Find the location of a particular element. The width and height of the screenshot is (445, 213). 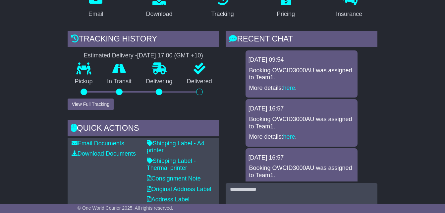

div: Estimated Delivery - is located at coordinates (144, 56).